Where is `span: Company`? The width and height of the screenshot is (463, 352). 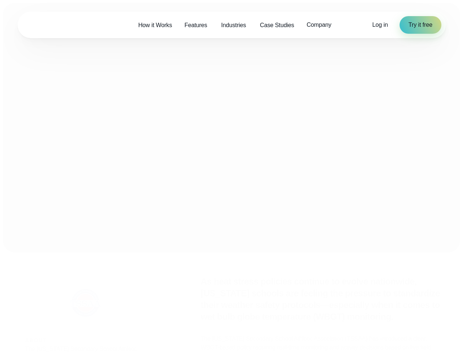
span: Company is located at coordinates (319, 25).